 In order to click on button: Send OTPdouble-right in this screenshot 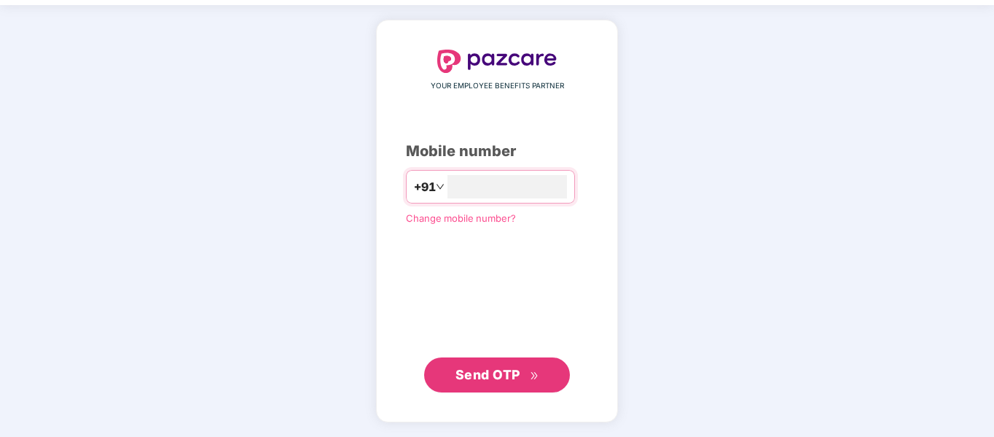, I will do `click(497, 375)`.